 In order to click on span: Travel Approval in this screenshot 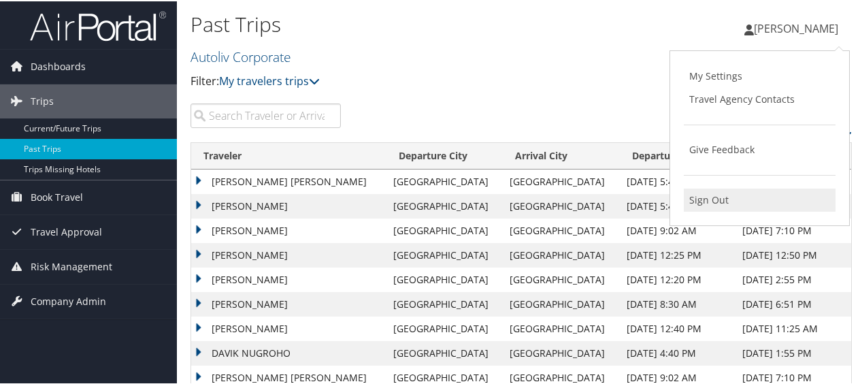, I will do `click(66, 231)`.